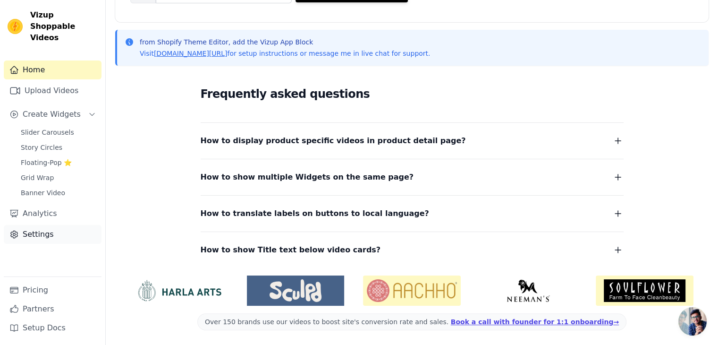 This screenshot has width=718, height=345. What do you see at coordinates (52, 309) in the screenshot?
I see `a: Partners` at bounding box center [52, 309].